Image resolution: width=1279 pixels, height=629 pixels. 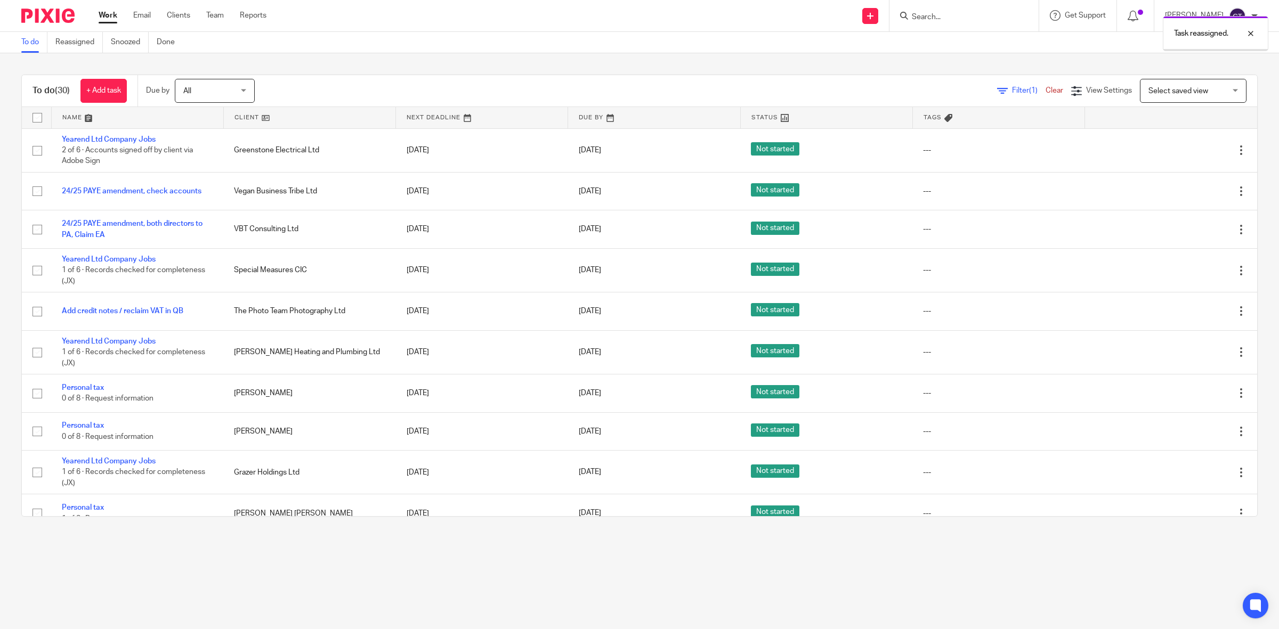 I want to click on a: Clients, so click(x=179, y=15).